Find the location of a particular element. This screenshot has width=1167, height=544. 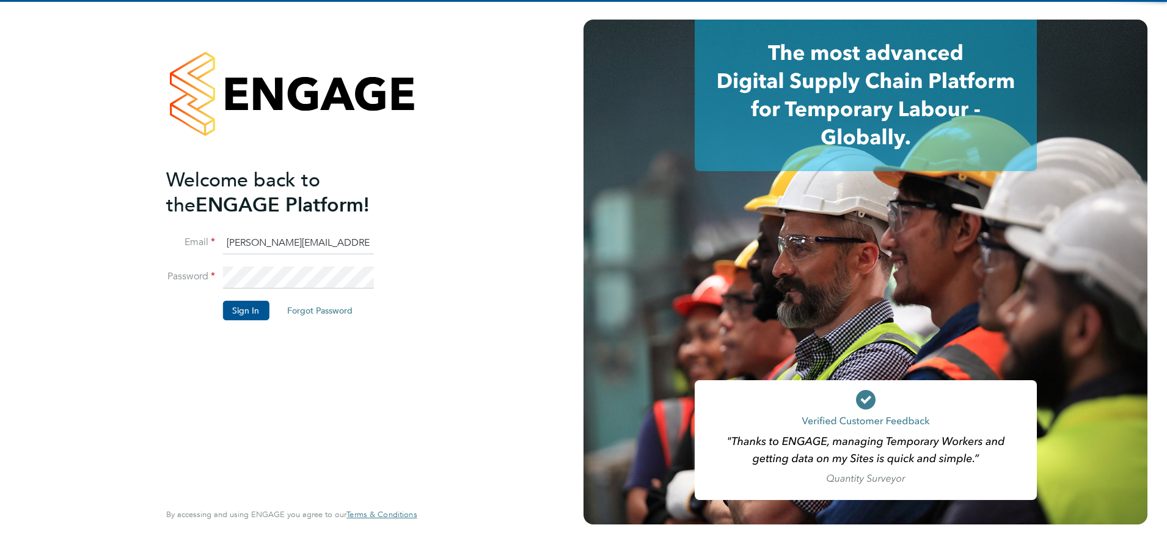

label: Password is located at coordinates (191, 276).